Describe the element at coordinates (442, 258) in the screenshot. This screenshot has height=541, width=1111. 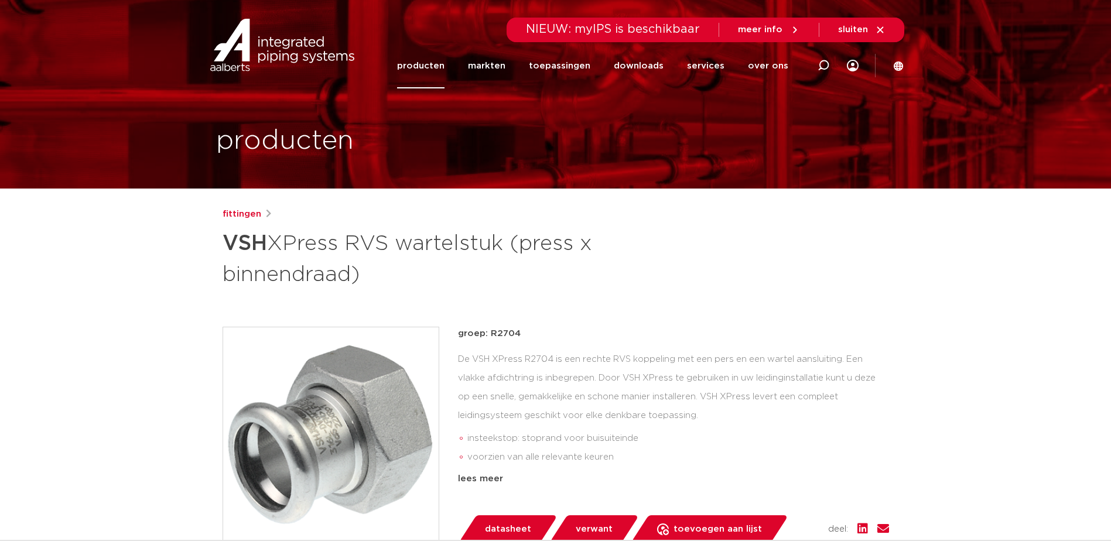
I see `h1: XPress RVS wartelstuk (press x binnendraad)` at that location.